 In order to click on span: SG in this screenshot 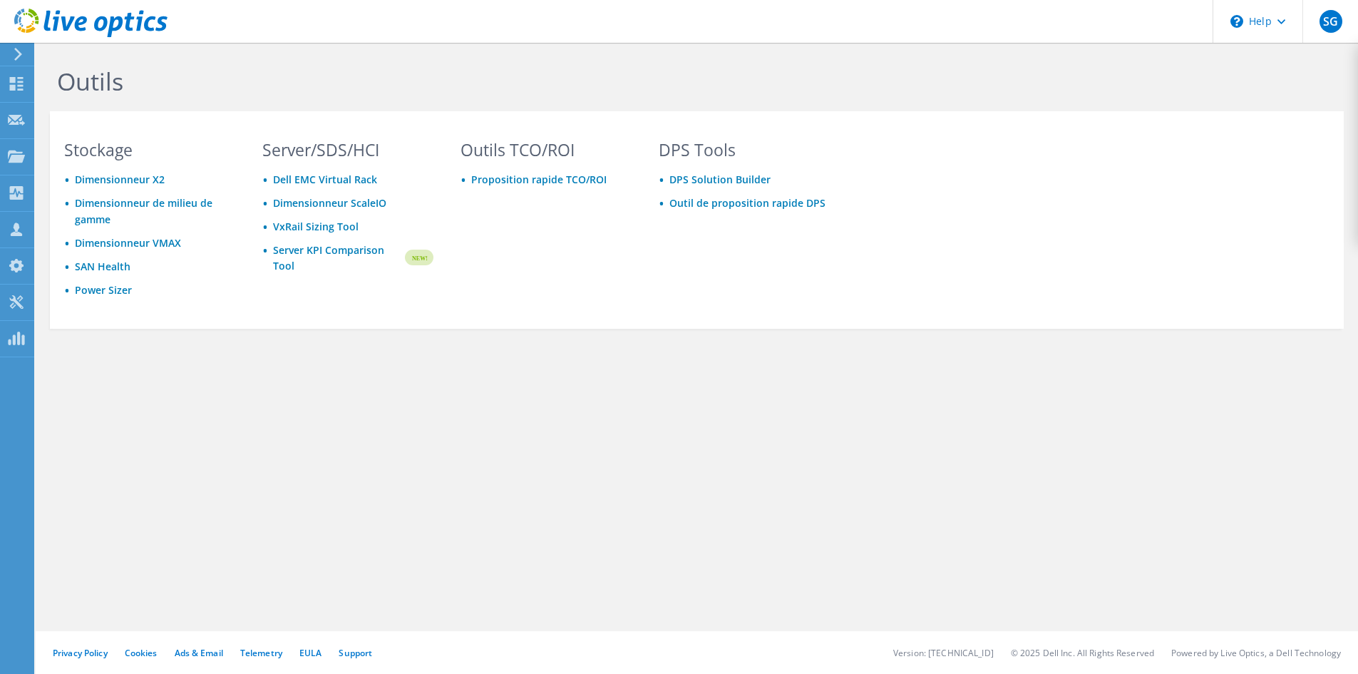, I will do `click(1331, 21)`.